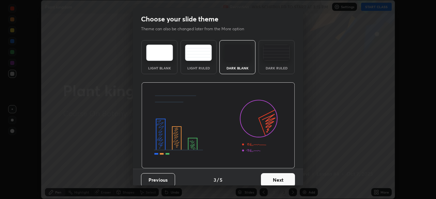  I want to click on p: Theme can also be changed later from the More option, so click(196, 29).